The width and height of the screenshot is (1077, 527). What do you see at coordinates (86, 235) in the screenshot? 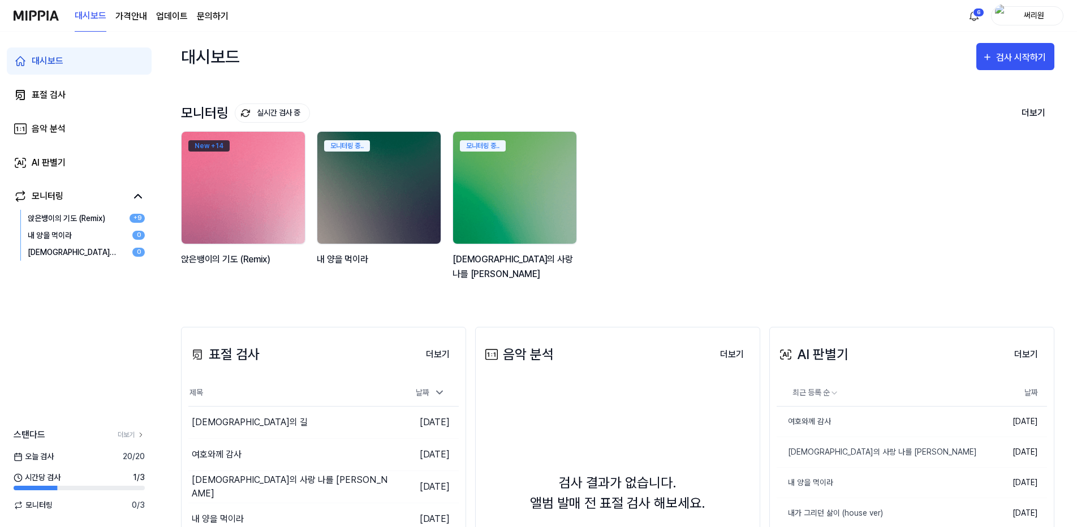
I see `a: 내 양을 먹이라0` at bounding box center [86, 235].